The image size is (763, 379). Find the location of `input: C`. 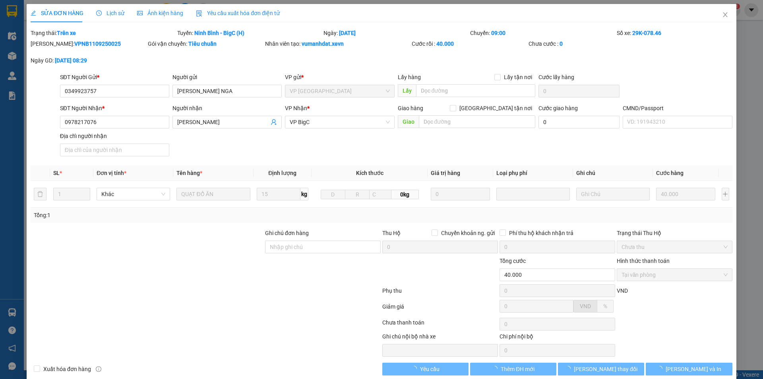

input: C is located at coordinates (380, 194).